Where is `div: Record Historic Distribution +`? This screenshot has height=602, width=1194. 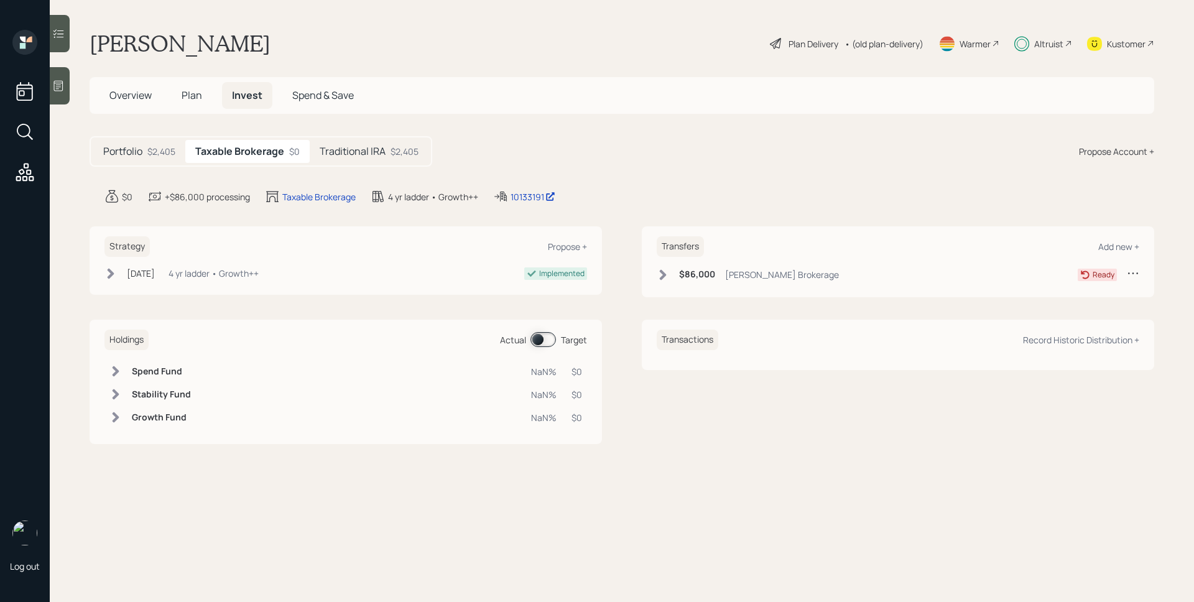
div: Record Historic Distribution + is located at coordinates (1081, 340).